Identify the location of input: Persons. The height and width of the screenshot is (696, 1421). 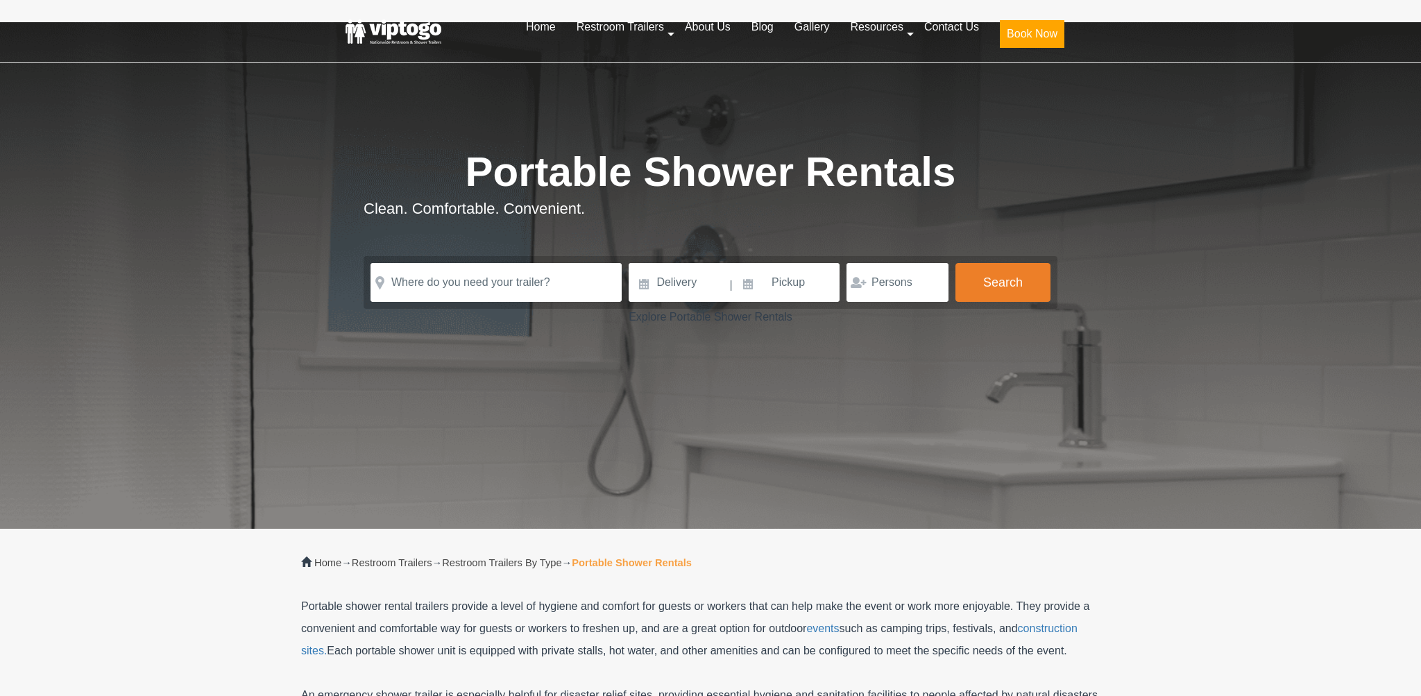
(897, 282).